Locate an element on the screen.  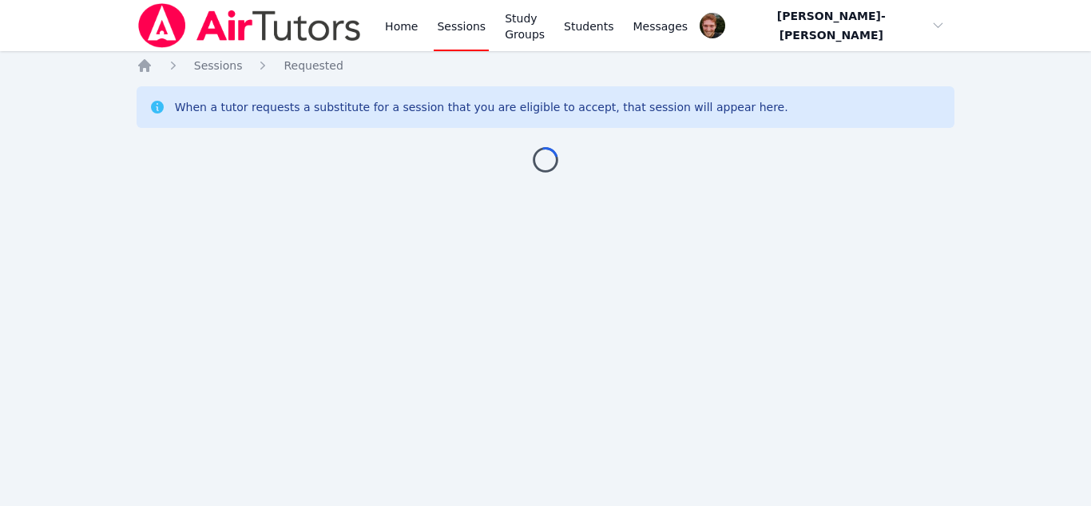
span: Messages is located at coordinates (660, 26).